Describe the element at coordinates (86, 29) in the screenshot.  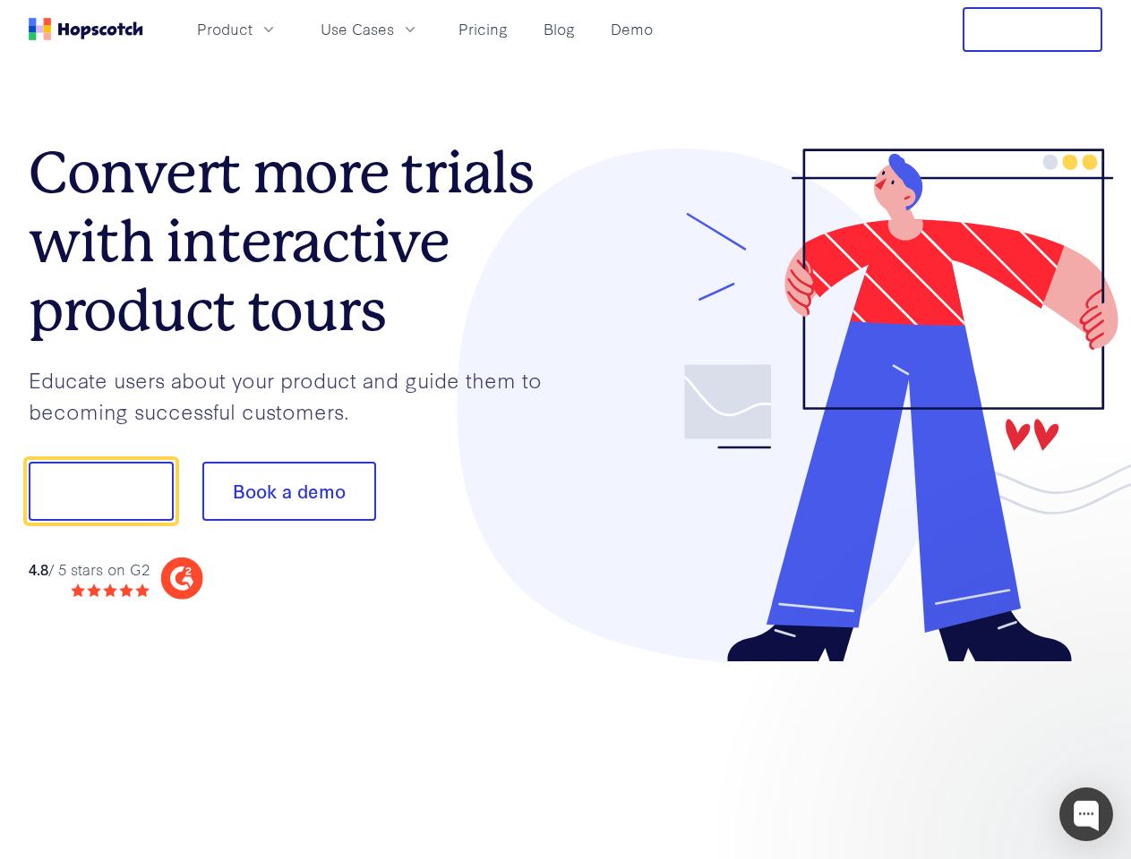
I see `a: Home` at that location.